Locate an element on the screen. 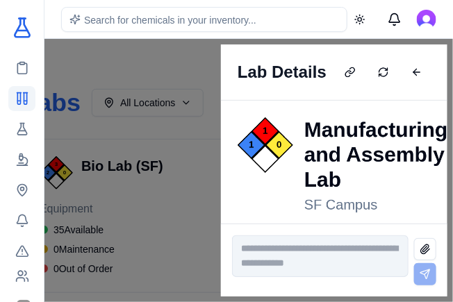 This screenshot has height=302, width=453. button: Toggle theme is located at coordinates (360, 19).